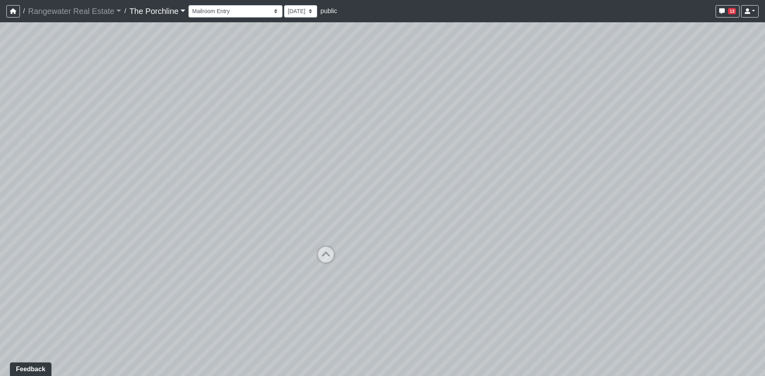  I want to click on button: Feedback, so click(25, 9).